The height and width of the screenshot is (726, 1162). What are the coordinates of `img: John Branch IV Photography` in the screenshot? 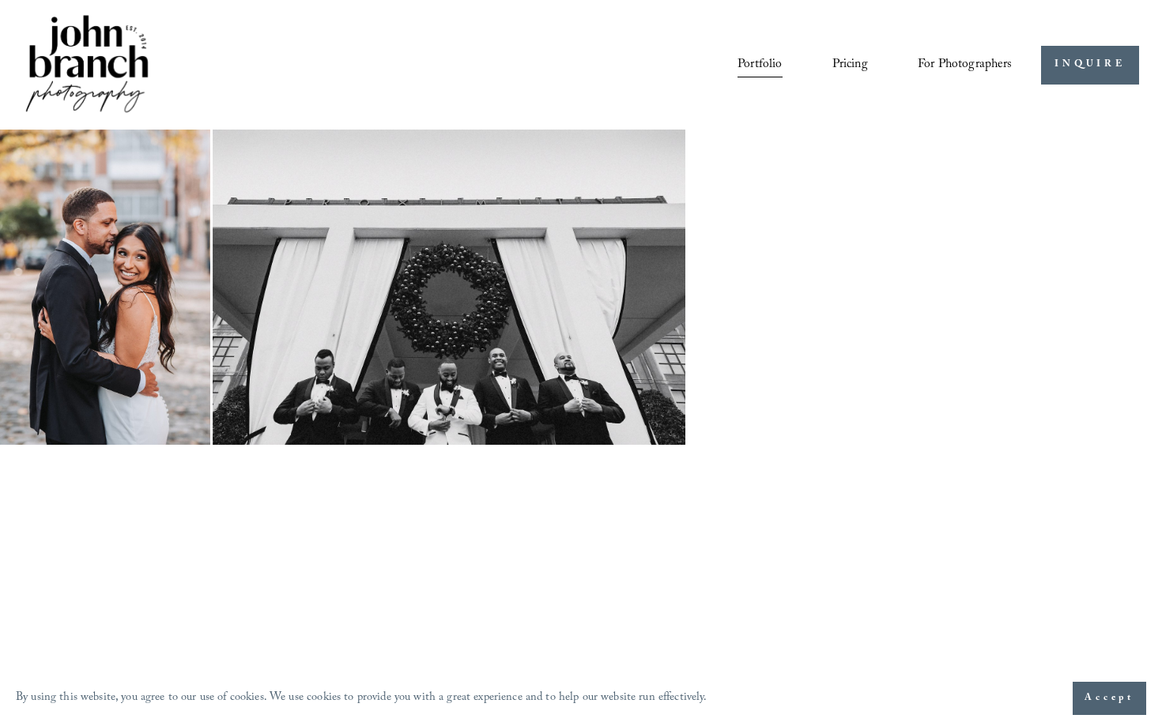 It's located at (87, 65).